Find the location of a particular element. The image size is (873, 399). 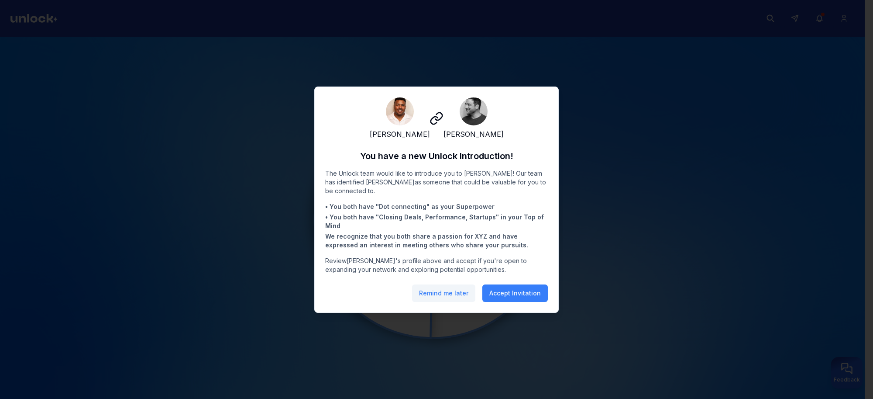

button: Remind me later is located at coordinates (444, 293).